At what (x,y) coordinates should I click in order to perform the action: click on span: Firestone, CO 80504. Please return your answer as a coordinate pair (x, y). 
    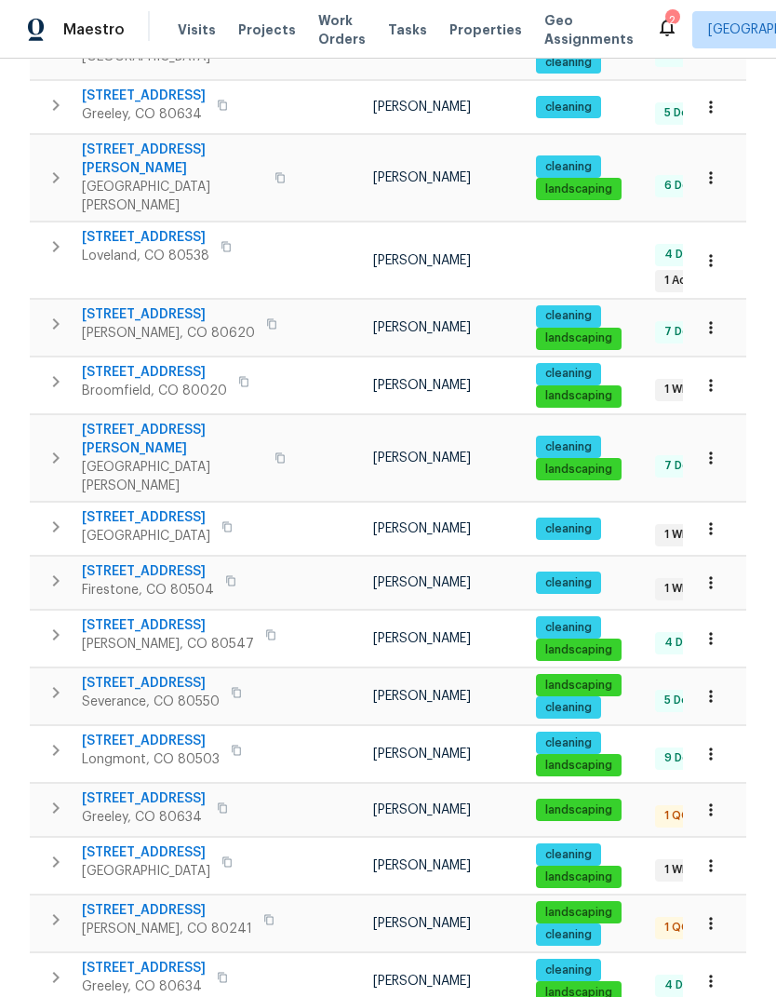
    Looking at the image, I should click on (148, 590).